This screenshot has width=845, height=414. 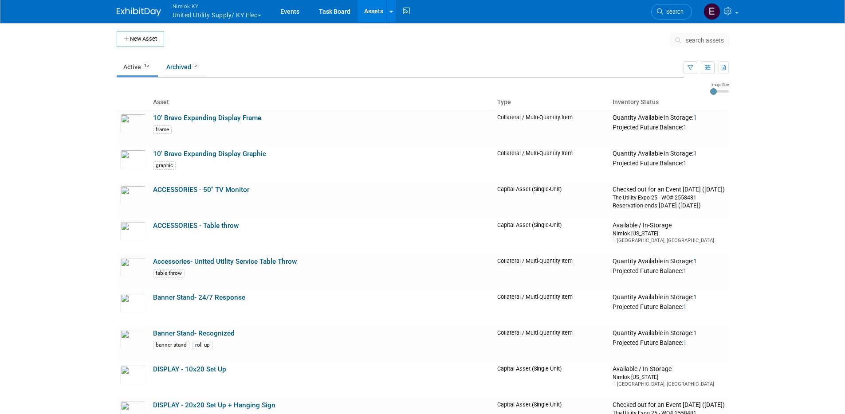 What do you see at coordinates (225, 262) in the screenshot?
I see `a: Accessories- United Utility Service Table Throw` at bounding box center [225, 262].